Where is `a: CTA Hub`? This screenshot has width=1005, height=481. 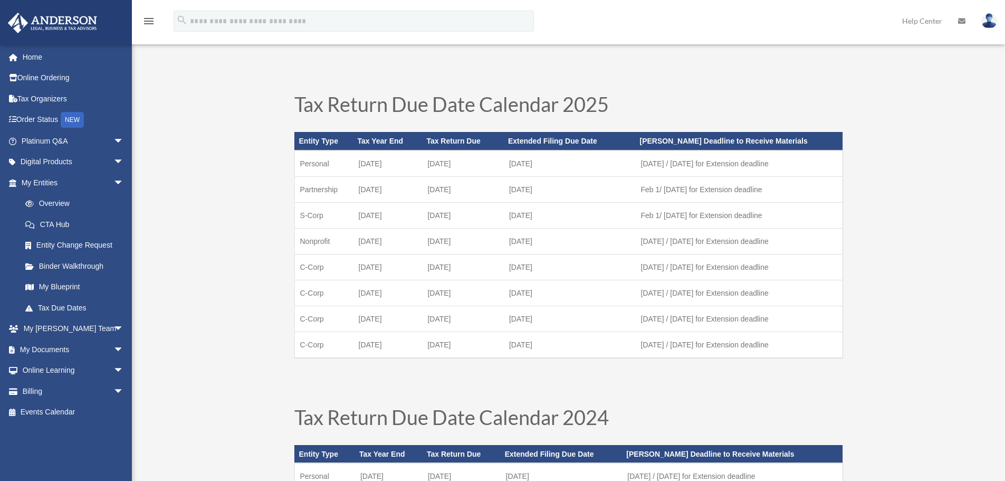
a: CTA Hub is located at coordinates (77, 224).